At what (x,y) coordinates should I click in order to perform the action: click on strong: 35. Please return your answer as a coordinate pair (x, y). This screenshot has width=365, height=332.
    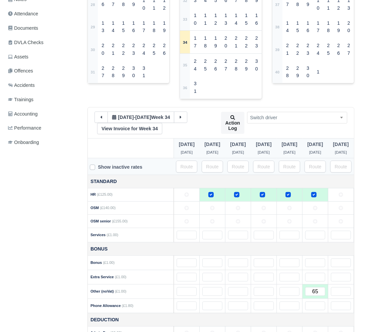
    Looking at the image, I should click on (185, 65).